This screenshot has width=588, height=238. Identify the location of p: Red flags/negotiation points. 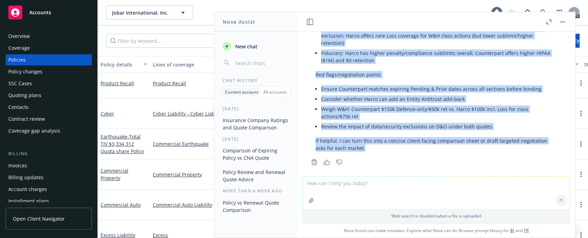
(436, 74).